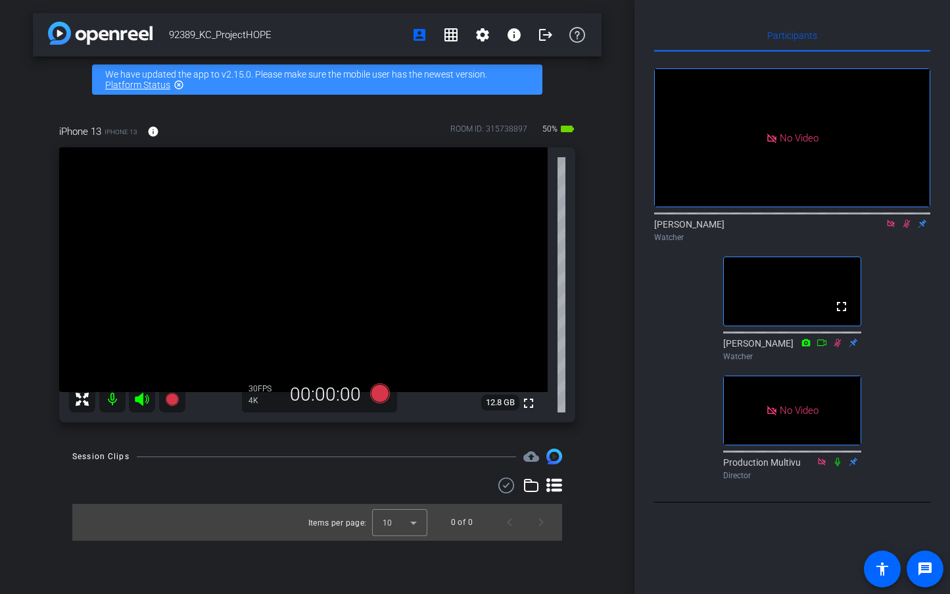  Describe the element at coordinates (554, 456) in the screenshot. I see `img: Session clips` at that location.